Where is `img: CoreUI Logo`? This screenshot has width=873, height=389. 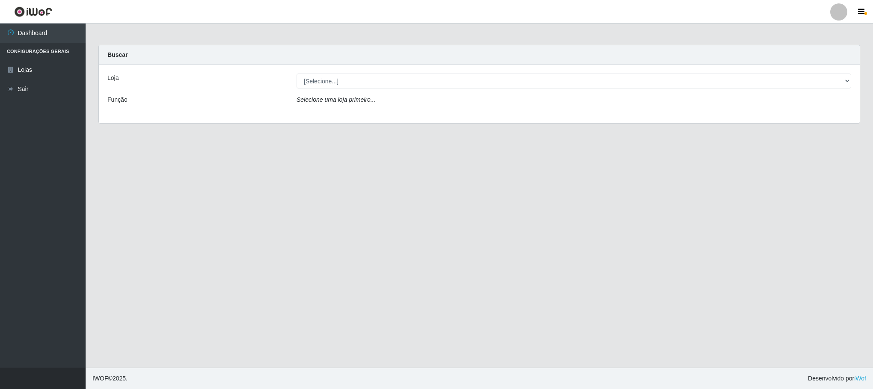
img: CoreUI Logo is located at coordinates (33, 12).